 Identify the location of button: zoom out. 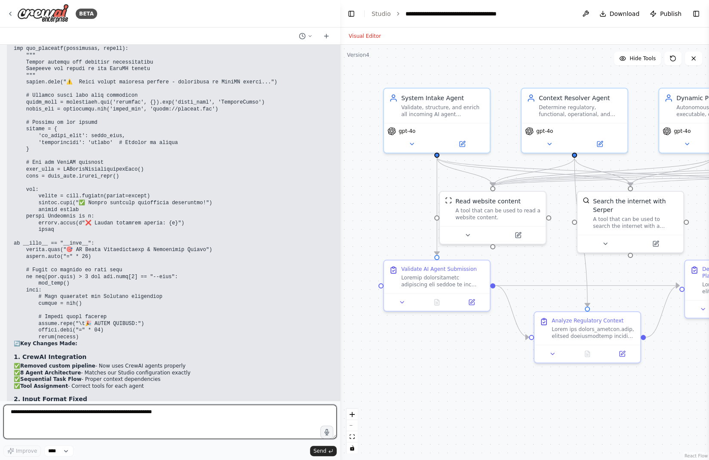
(352, 426).